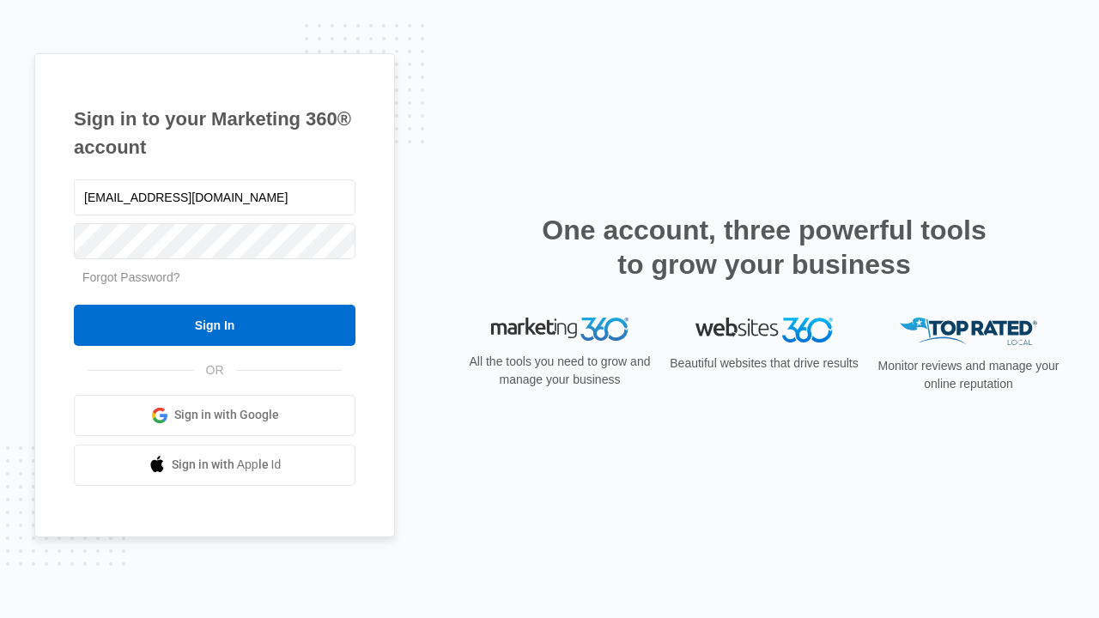 This screenshot has height=618, width=1099. I want to click on a: Forgot Password?, so click(131, 277).